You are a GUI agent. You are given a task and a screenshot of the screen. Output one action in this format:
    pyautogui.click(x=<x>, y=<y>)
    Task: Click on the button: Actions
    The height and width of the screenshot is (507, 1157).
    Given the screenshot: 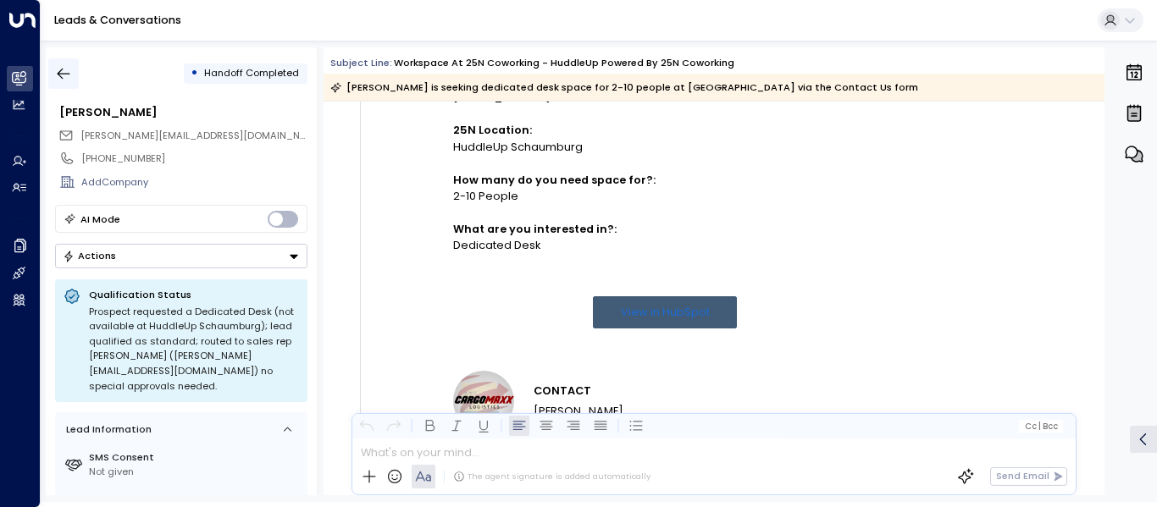 What is the action you would take?
    pyautogui.click(x=181, y=256)
    